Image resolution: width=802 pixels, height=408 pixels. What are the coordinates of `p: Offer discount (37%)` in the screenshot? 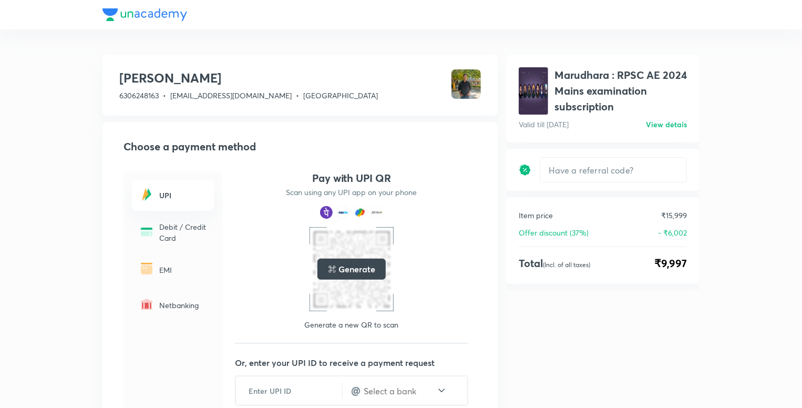 It's located at (553, 232).